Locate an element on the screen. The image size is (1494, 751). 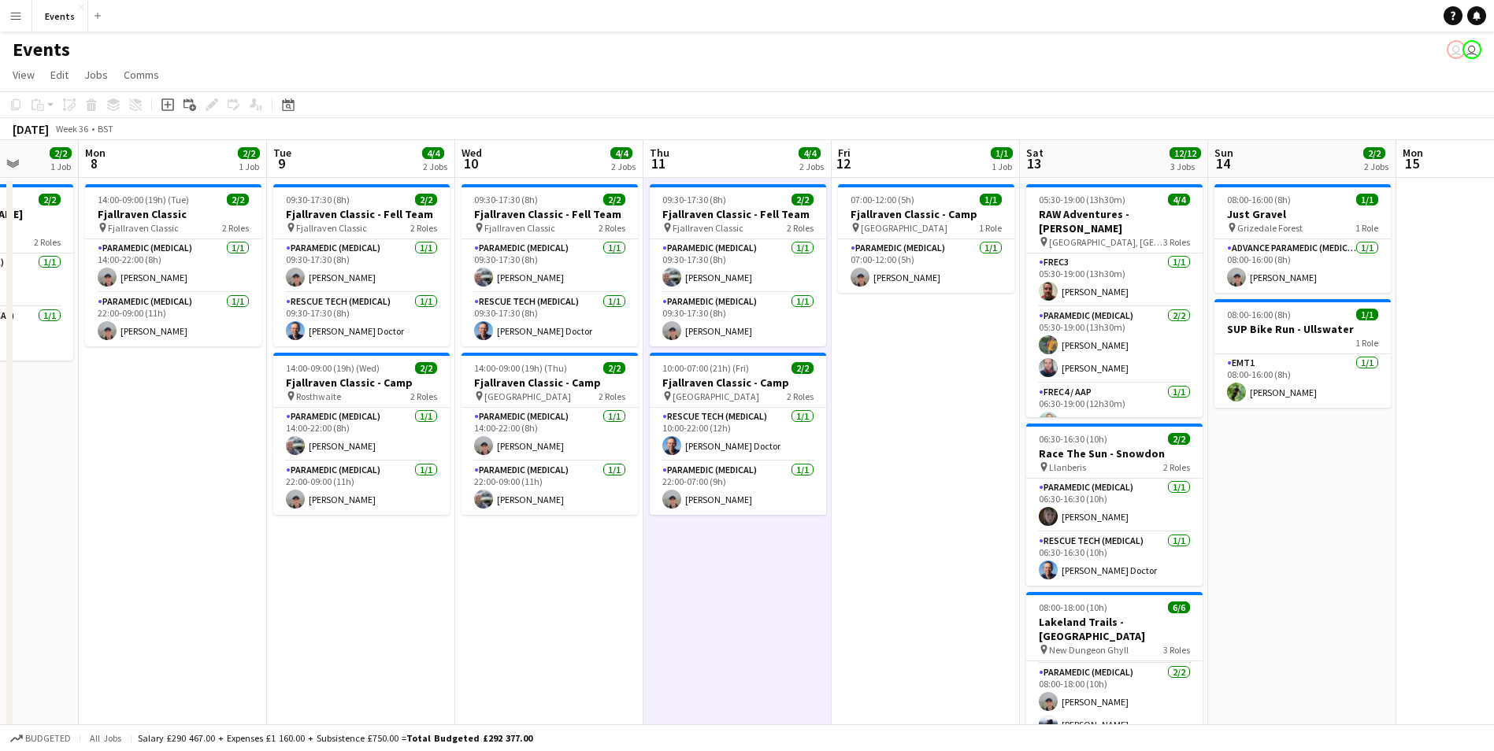
span: Jobs is located at coordinates (96, 75).